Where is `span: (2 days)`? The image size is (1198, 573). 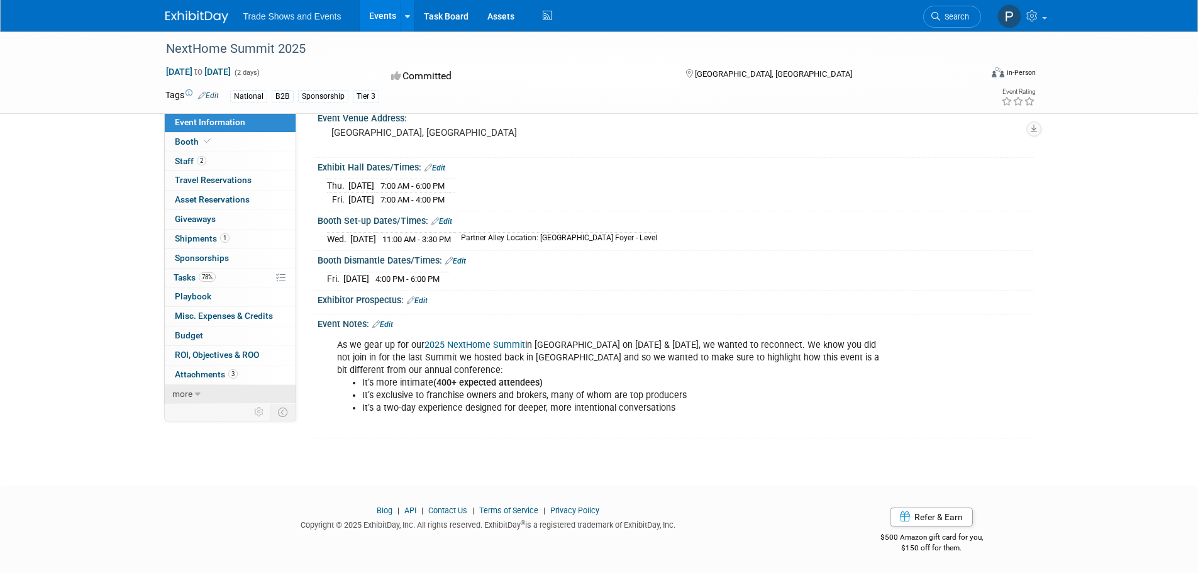 span: (2 days) is located at coordinates (247, 72).